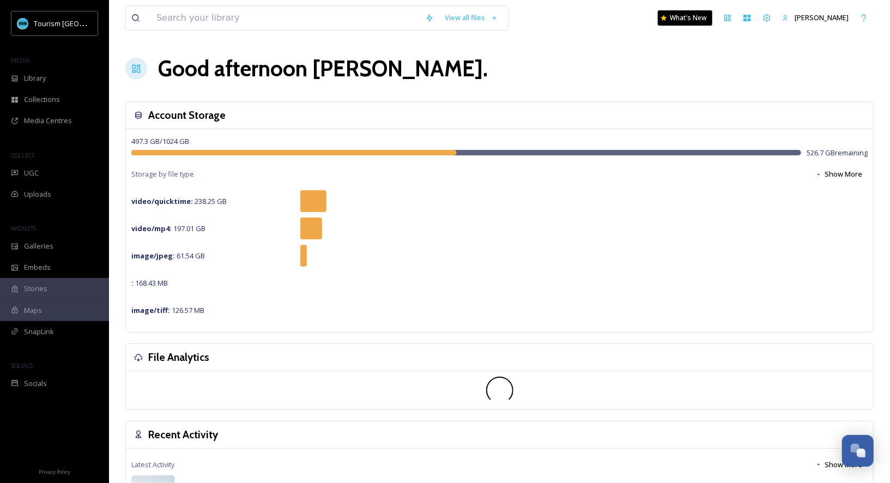 This screenshot has width=890, height=483. Describe the element at coordinates (39, 246) in the screenshot. I see `span: Galleries` at that location.